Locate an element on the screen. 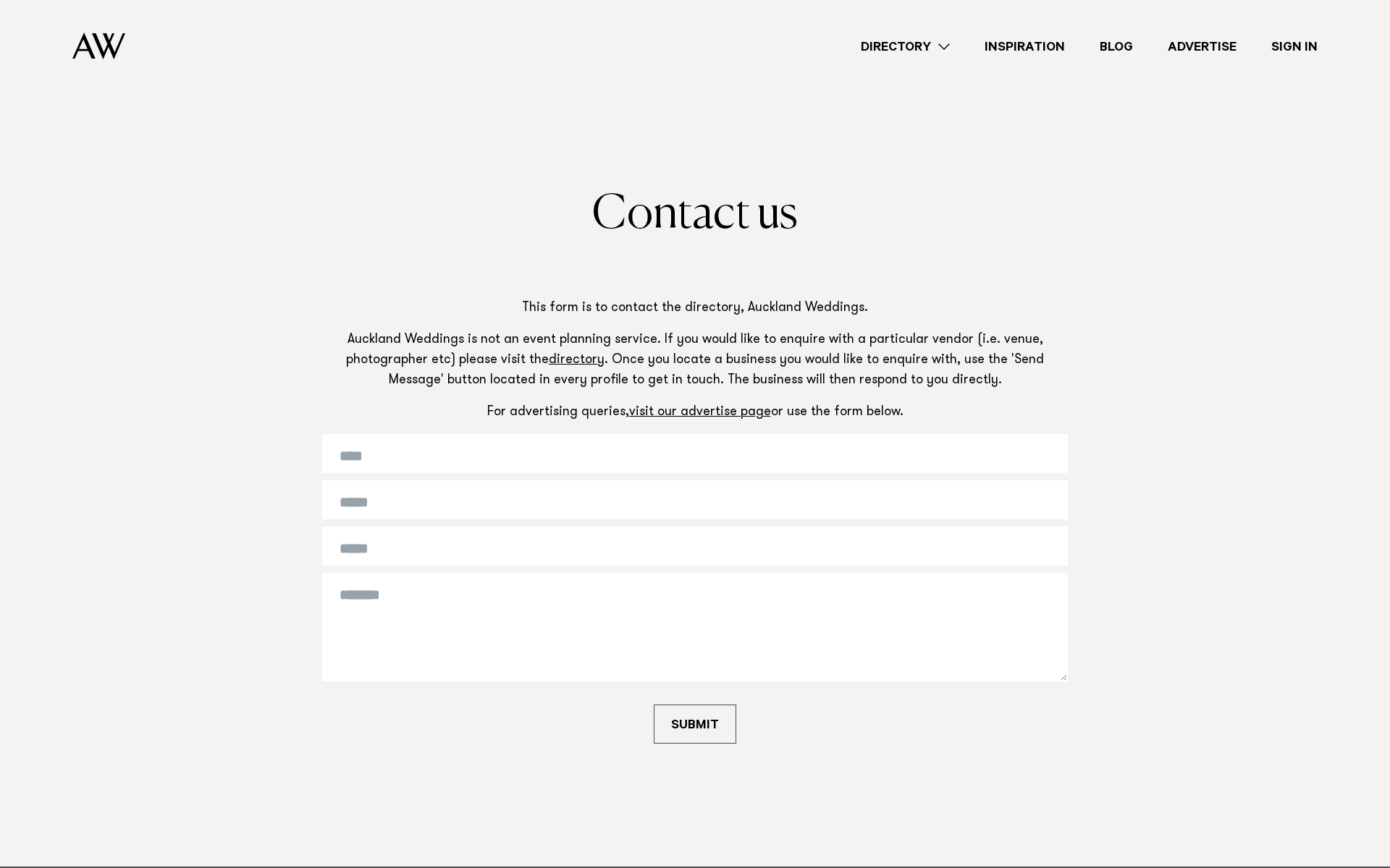 This screenshot has height=868, width=1390. p: Auckland Weddings is not an event planning service. If you would like to enquire with a particula... is located at coordinates (695, 361).